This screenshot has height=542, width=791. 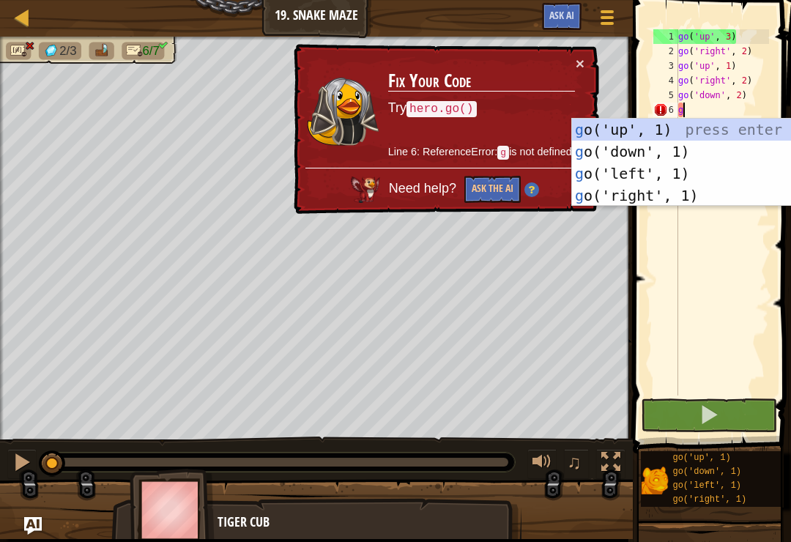 I want to click on img: AI, so click(x=365, y=190).